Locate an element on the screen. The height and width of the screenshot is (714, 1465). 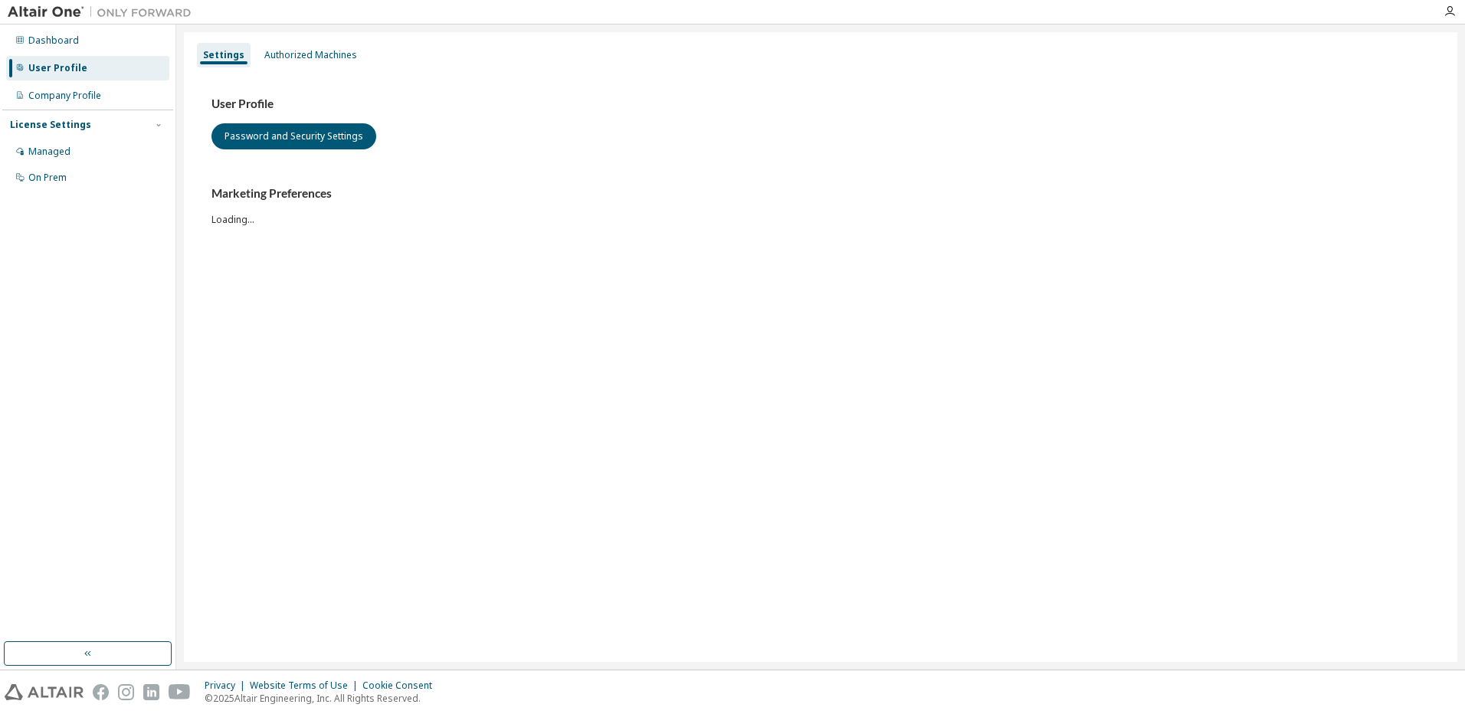
img: Altair One is located at coordinates (103, 12).